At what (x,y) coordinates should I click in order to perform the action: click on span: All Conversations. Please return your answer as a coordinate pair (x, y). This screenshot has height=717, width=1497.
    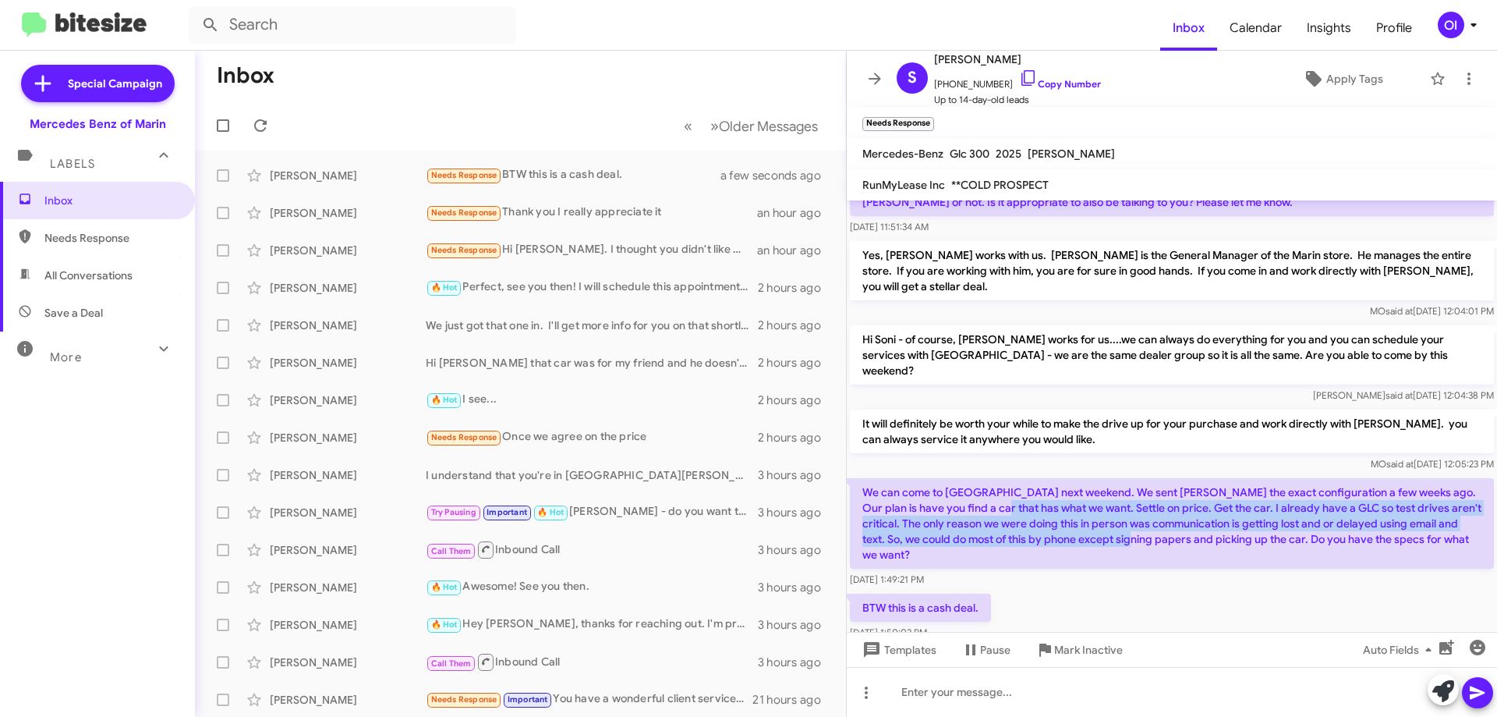
    Looking at the image, I should click on (88, 275).